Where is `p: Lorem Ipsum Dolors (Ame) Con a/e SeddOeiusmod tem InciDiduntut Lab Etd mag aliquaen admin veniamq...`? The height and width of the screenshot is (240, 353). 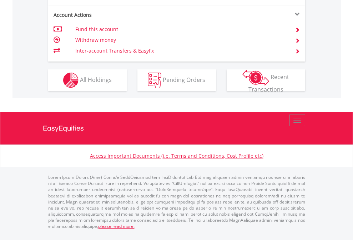
p: Lorem Ipsum Dolors (Ame) Con a/e SeddOeiusmod tem InciDiduntut Lab Etd mag aliquaen admin veniamq... is located at coordinates (177, 201).